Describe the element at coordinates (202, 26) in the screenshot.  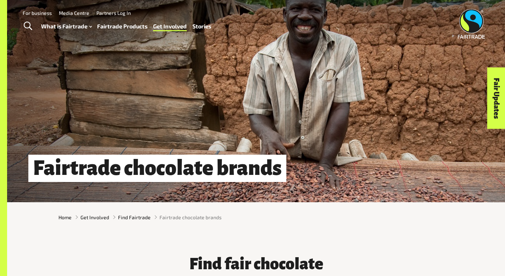
I see `a: Stories` at that location.